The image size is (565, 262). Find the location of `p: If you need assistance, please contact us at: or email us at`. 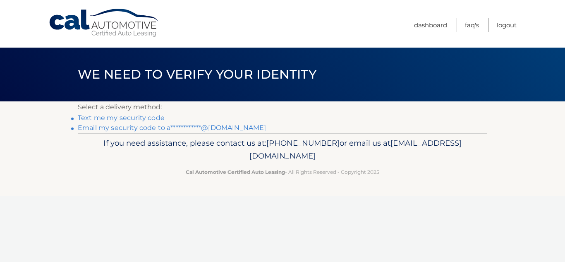

p: If you need assistance, please contact us at: or email us at is located at coordinates (282, 150).